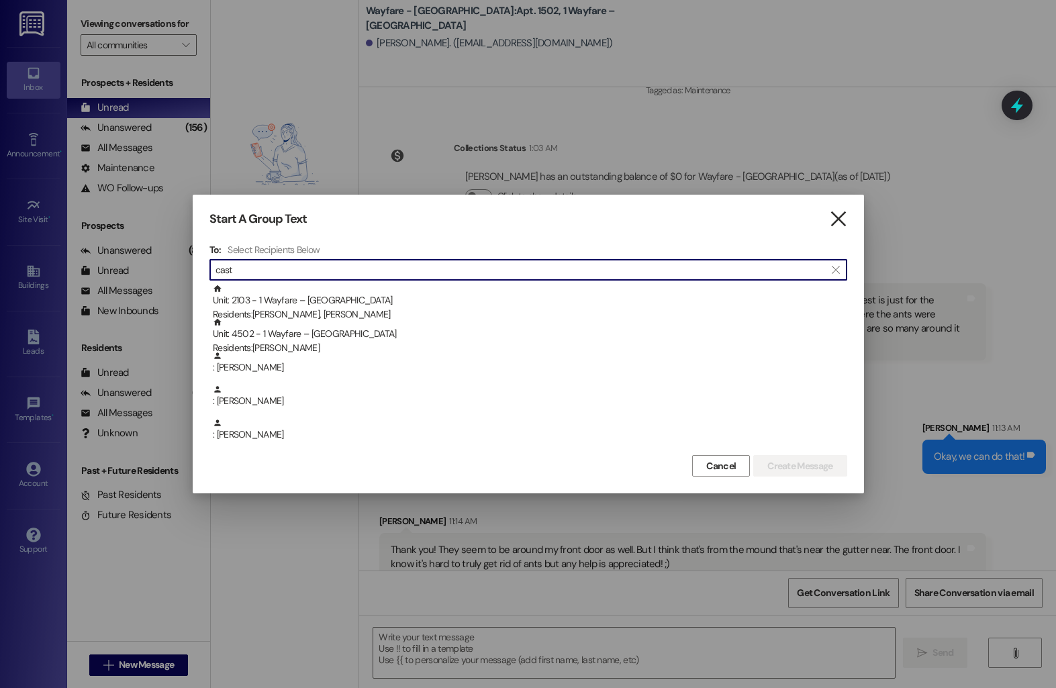  What do you see at coordinates (800, 466) in the screenshot?
I see `button: Create Message` at bounding box center [800, 466].